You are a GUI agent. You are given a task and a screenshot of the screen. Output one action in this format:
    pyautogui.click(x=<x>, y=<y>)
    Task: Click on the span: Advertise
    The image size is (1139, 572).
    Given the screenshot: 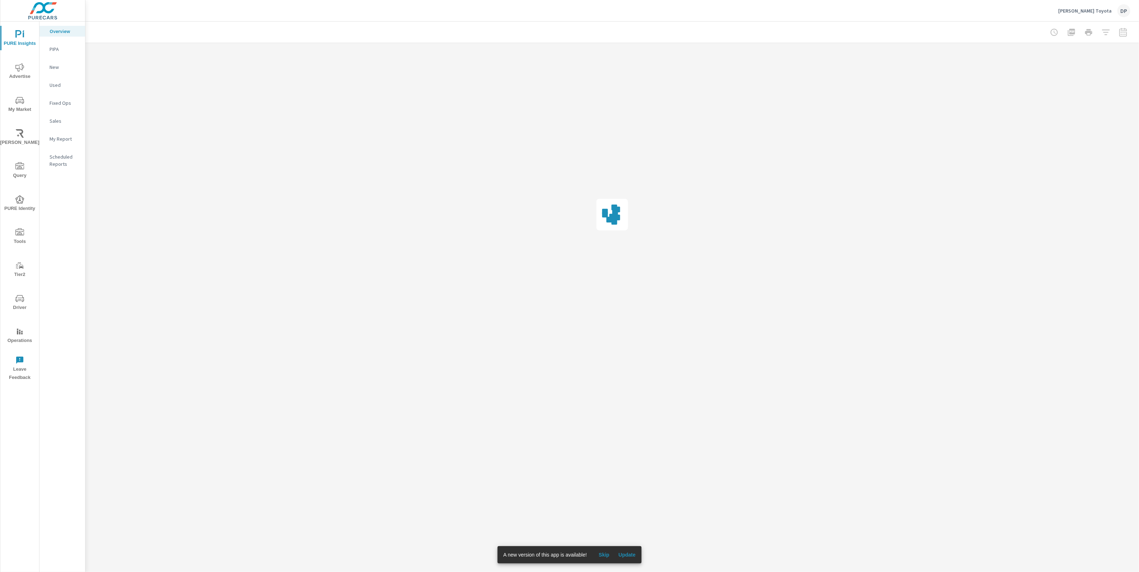 What is the action you would take?
    pyautogui.click(x=20, y=72)
    